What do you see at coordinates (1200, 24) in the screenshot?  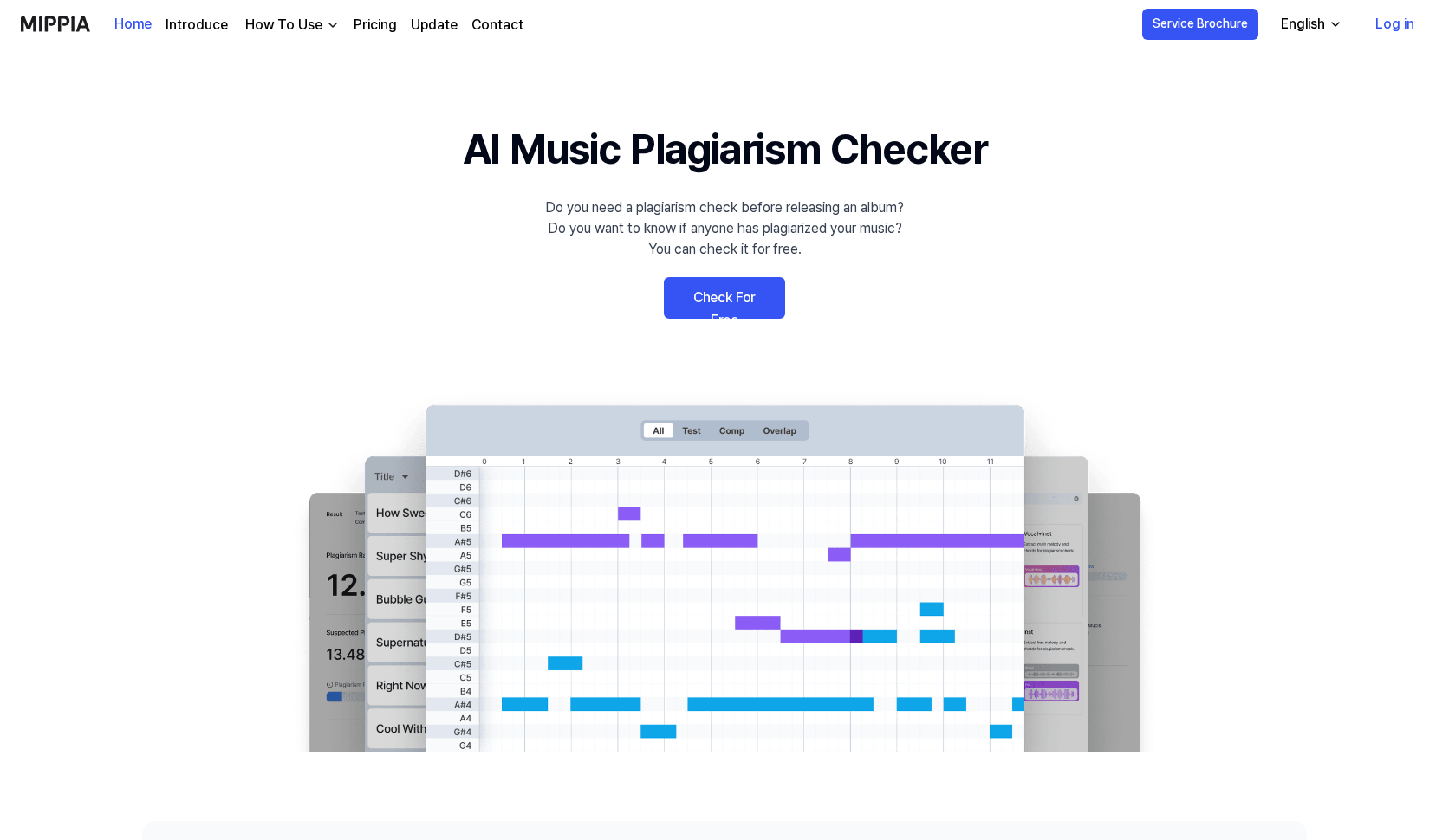 I see `a: Service Brochure` at bounding box center [1200, 24].